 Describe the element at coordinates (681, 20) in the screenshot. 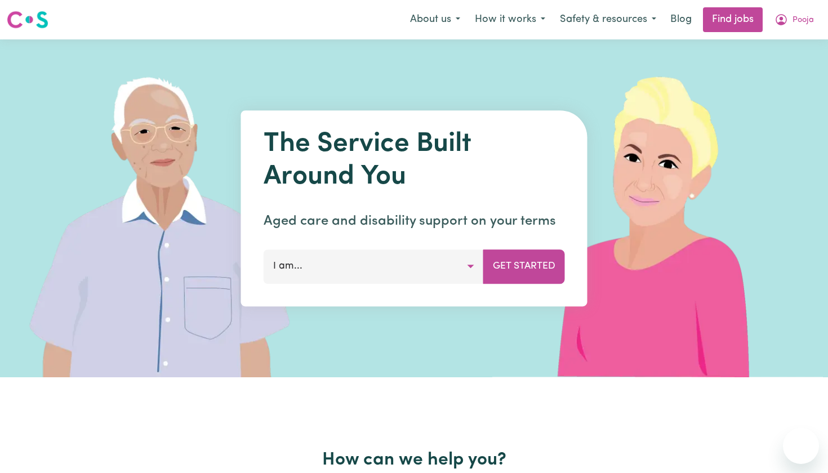

I see `a: Blog` at that location.